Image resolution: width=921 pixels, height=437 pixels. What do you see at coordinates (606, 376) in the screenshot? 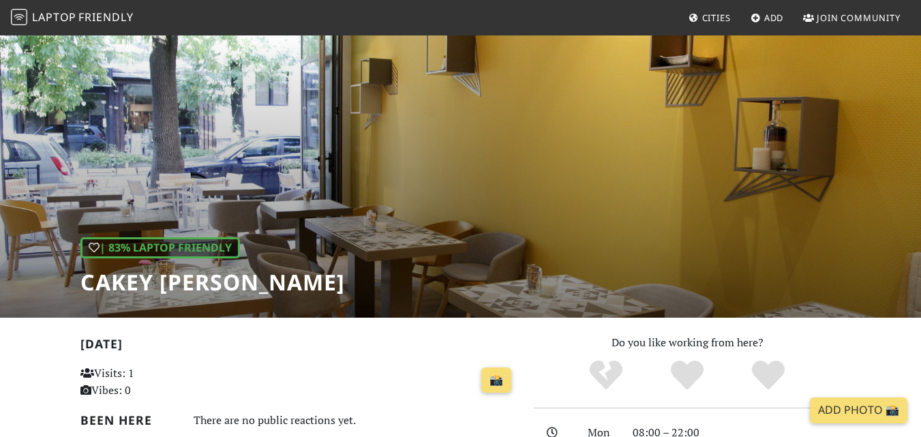
I see `div: No` at bounding box center [606, 376].